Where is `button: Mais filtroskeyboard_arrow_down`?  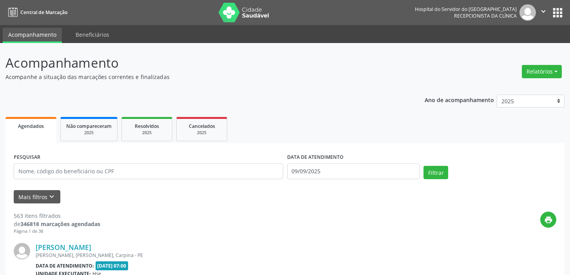
button: Mais filtroskeyboard_arrow_down is located at coordinates (37, 197).